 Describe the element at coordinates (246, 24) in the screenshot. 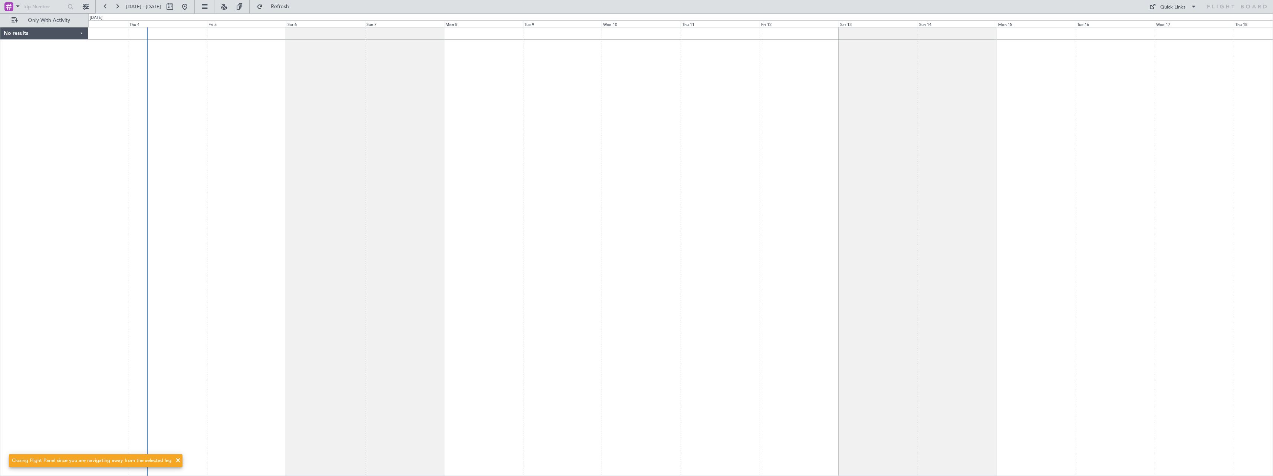

I see `div: Fri 5` at that location.